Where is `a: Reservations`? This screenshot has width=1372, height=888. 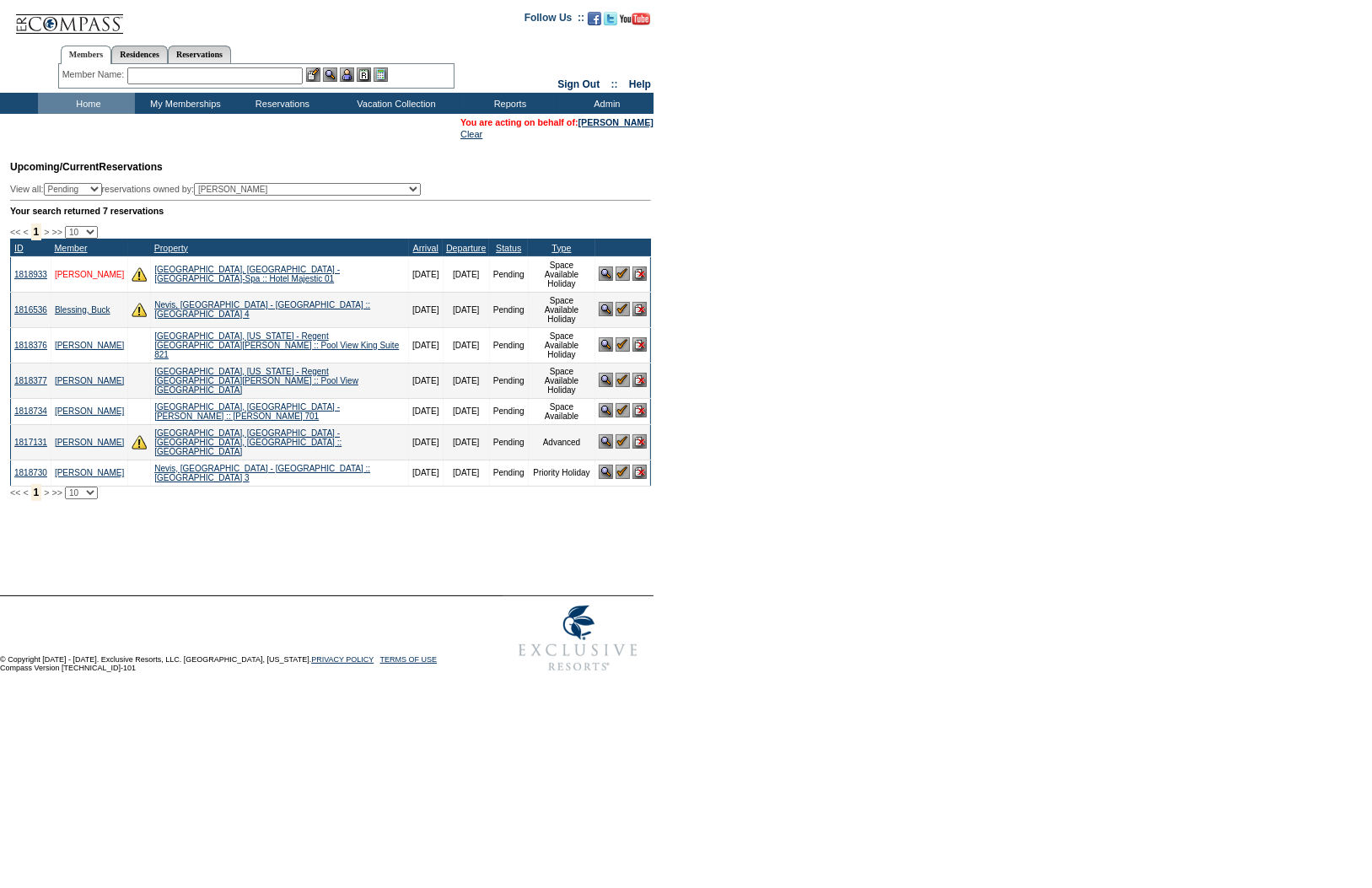
a: Reservations is located at coordinates (199, 54).